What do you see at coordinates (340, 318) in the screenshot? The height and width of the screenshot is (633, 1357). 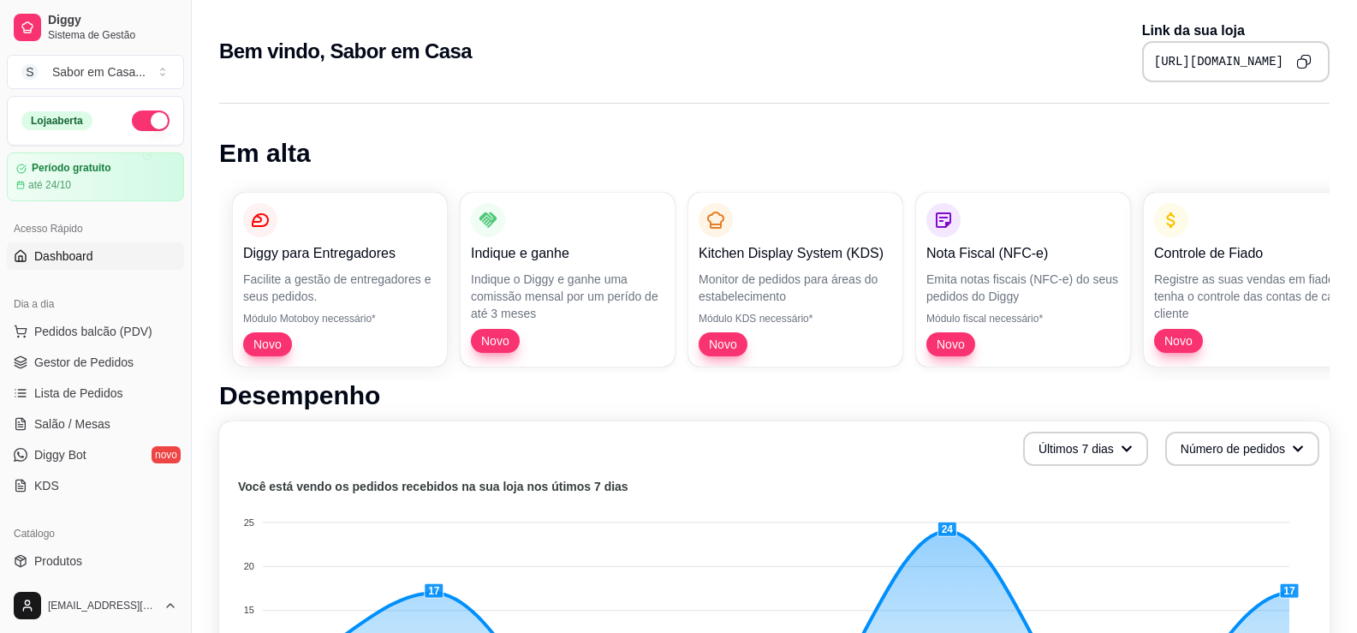 I see `p: Módulo Motoboy necessário*` at bounding box center [340, 318].